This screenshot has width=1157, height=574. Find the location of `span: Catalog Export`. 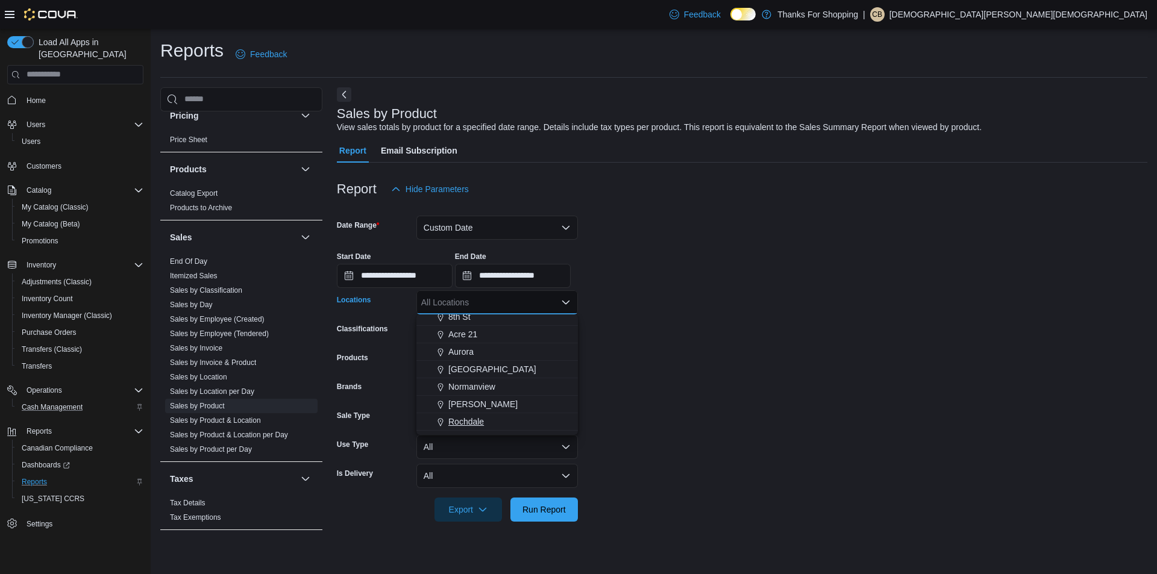

span: Catalog Export is located at coordinates (194, 194).